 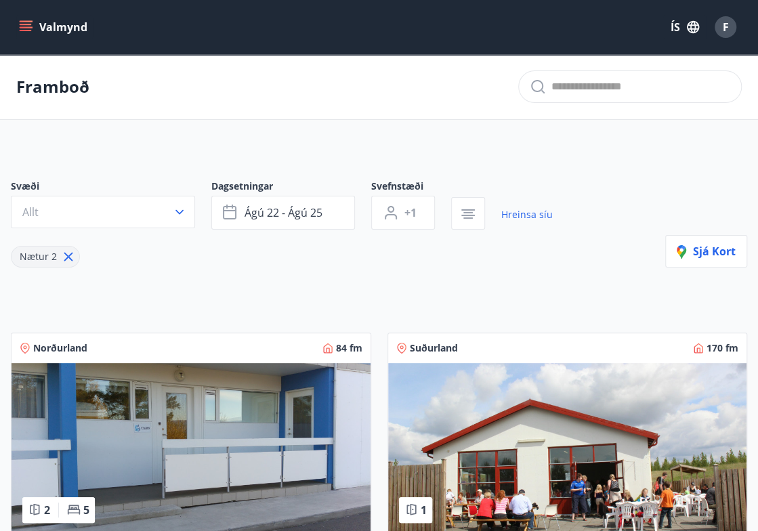 What do you see at coordinates (86, 510) in the screenshot?
I see `span: 5` at bounding box center [86, 510].